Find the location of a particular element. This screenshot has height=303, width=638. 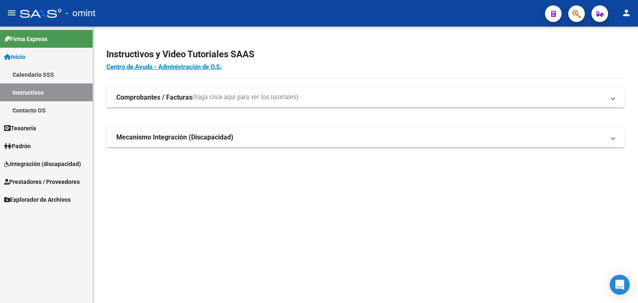

span: Integración (discapacidad) is located at coordinates (42, 164).